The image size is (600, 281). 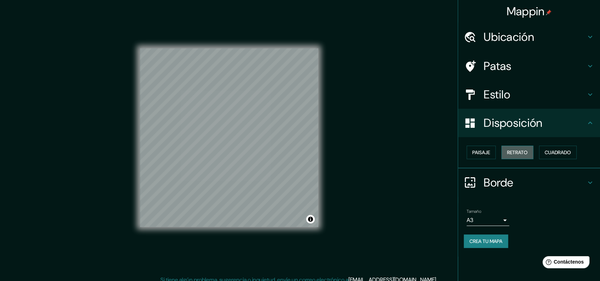 I want to click on img: pin-icon.png, so click(x=549, y=12).